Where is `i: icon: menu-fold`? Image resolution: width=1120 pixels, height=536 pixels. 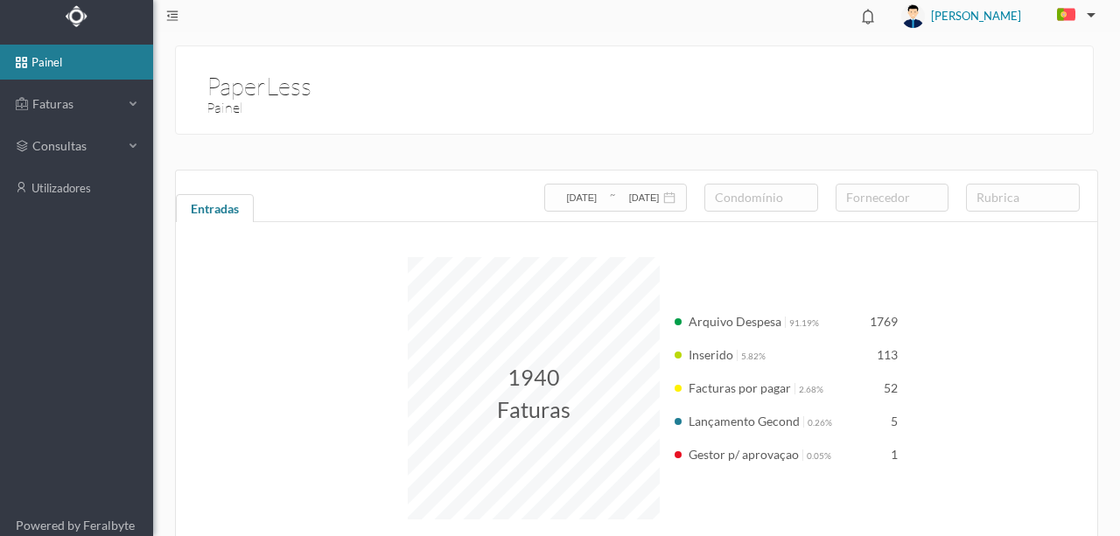 i: icon: menu-fold is located at coordinates (172, 16).